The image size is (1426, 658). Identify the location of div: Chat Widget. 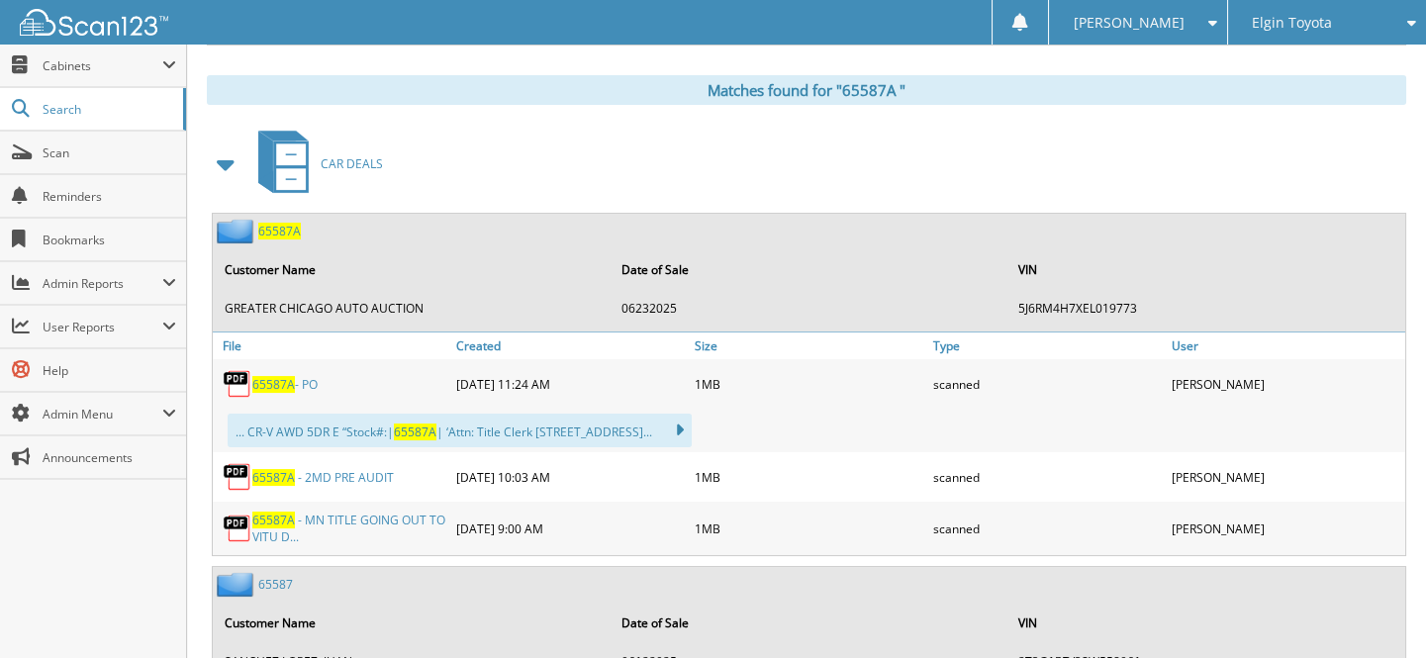
(1376, 610).